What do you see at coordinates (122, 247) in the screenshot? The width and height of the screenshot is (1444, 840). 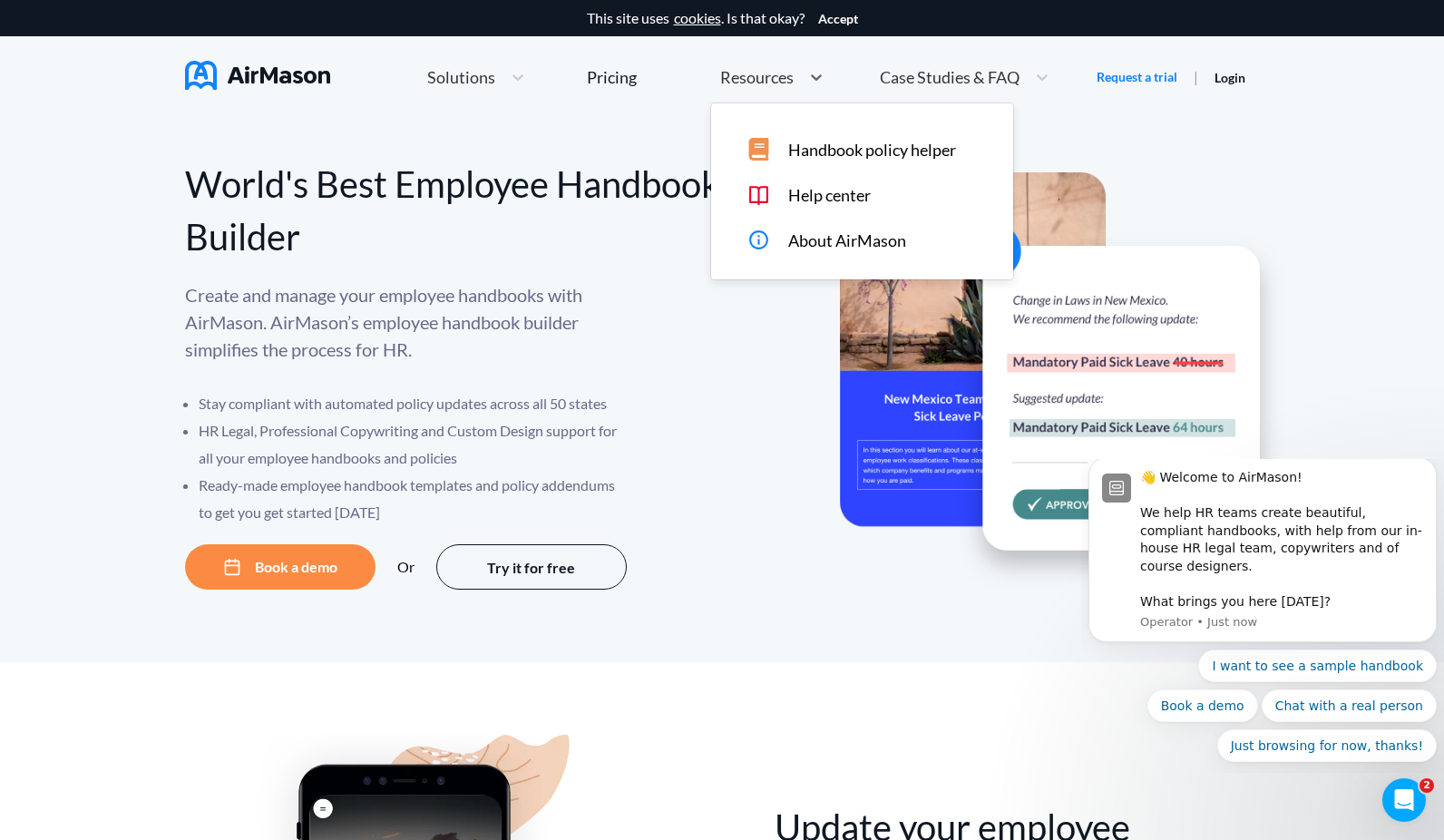 I see `button: Quick reply: Book a demo` at bounding box center [122, 247].